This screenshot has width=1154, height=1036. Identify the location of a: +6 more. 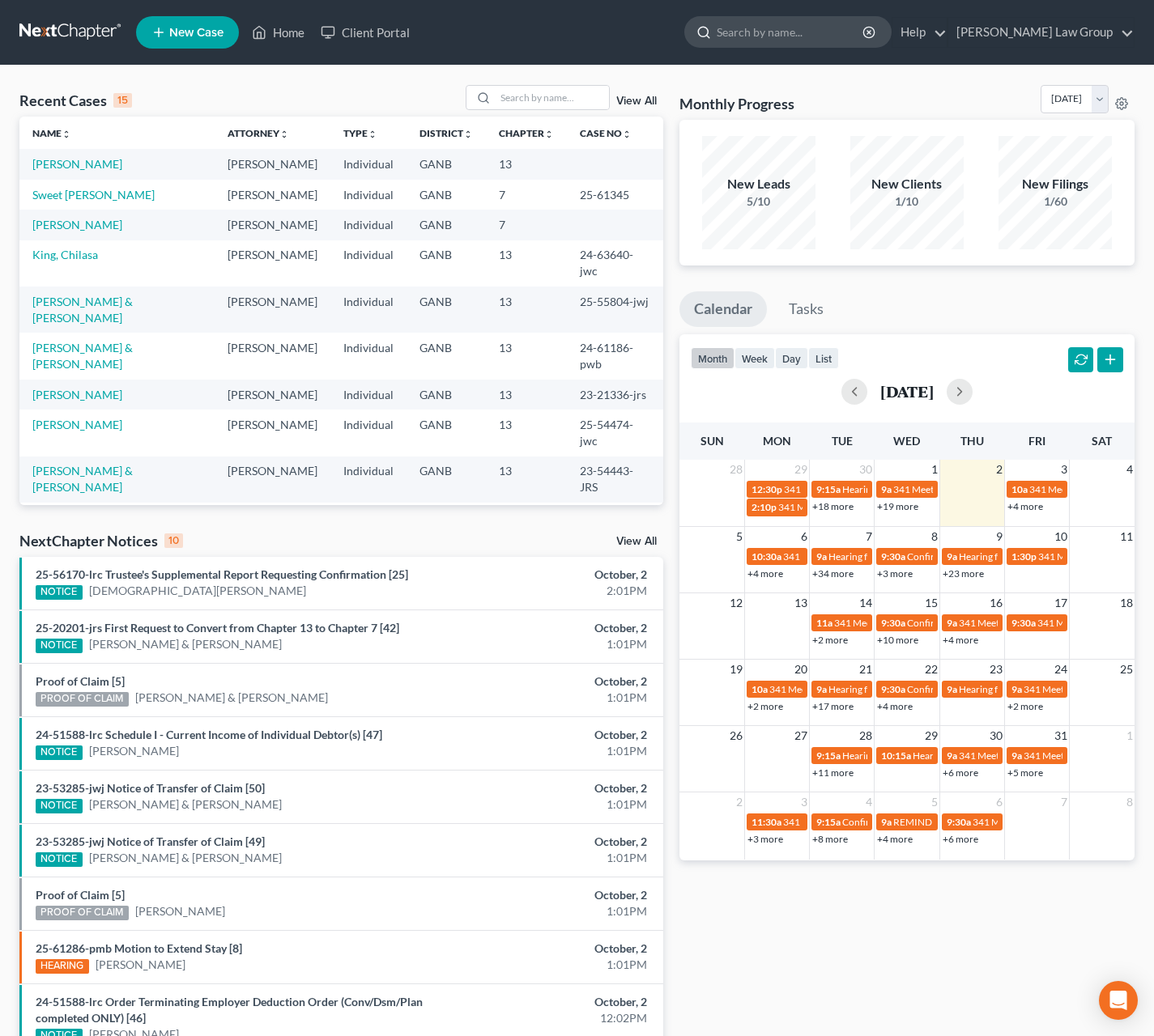
(960, 839).